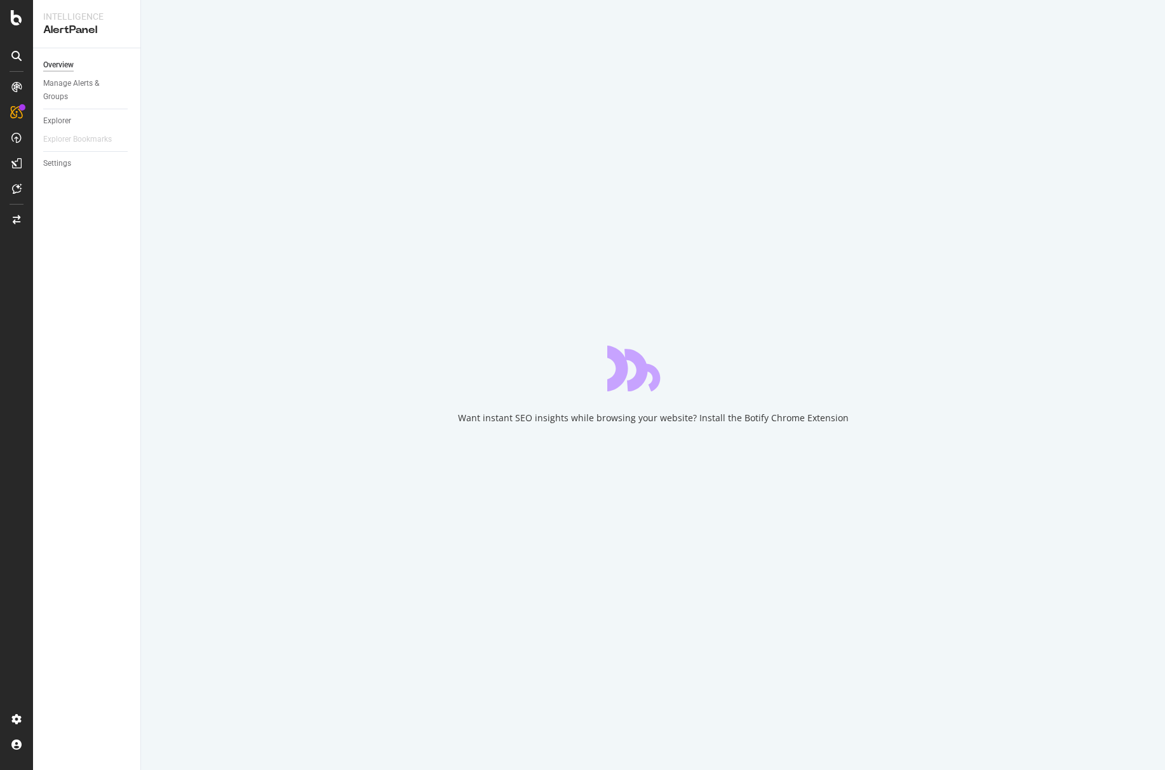 This screenshot has height=770, width=1165. What do you see at coordinates (84, 139) in the screenshot?
I see `a: Explorer Bookmarks` at bounding box center [84, 139].